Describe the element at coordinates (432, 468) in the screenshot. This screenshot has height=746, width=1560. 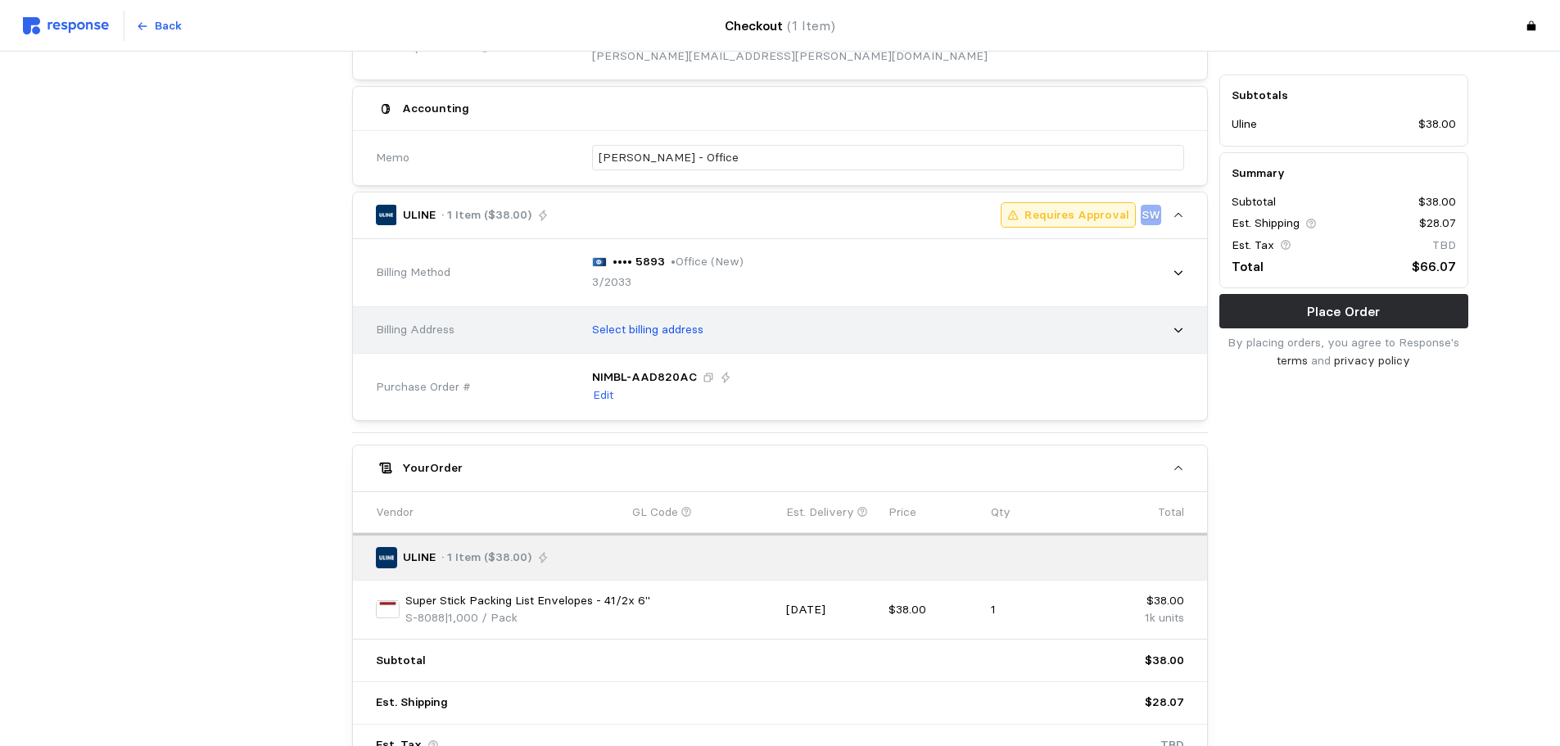
I see `h5: Your Order` at that location.